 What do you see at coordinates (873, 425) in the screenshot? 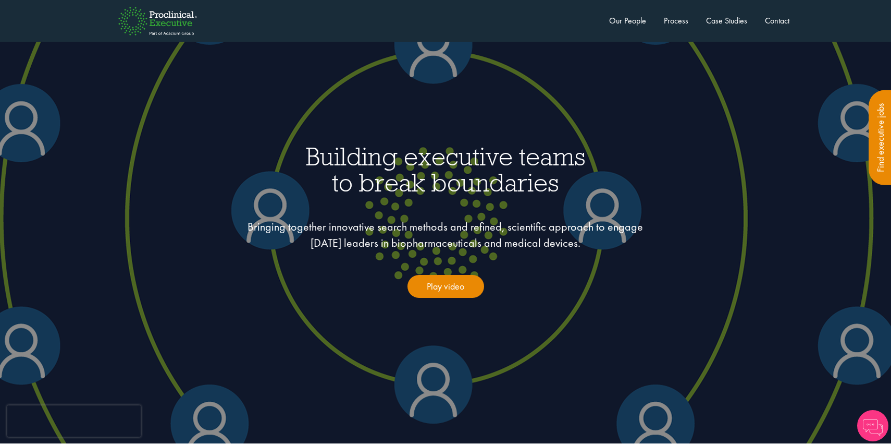
I see `img: Chatbot` at bounding box center [873, 425].